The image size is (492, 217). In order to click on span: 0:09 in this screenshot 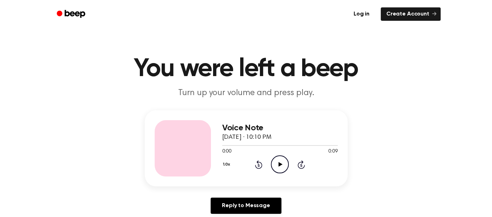, I will do `click(333, 152)`.